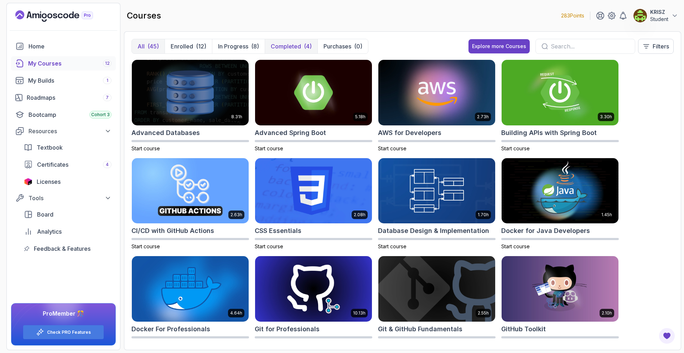  Describe the element at coordinates (359, 215) in the screenshot. I see `p: 2.08h` at that location.